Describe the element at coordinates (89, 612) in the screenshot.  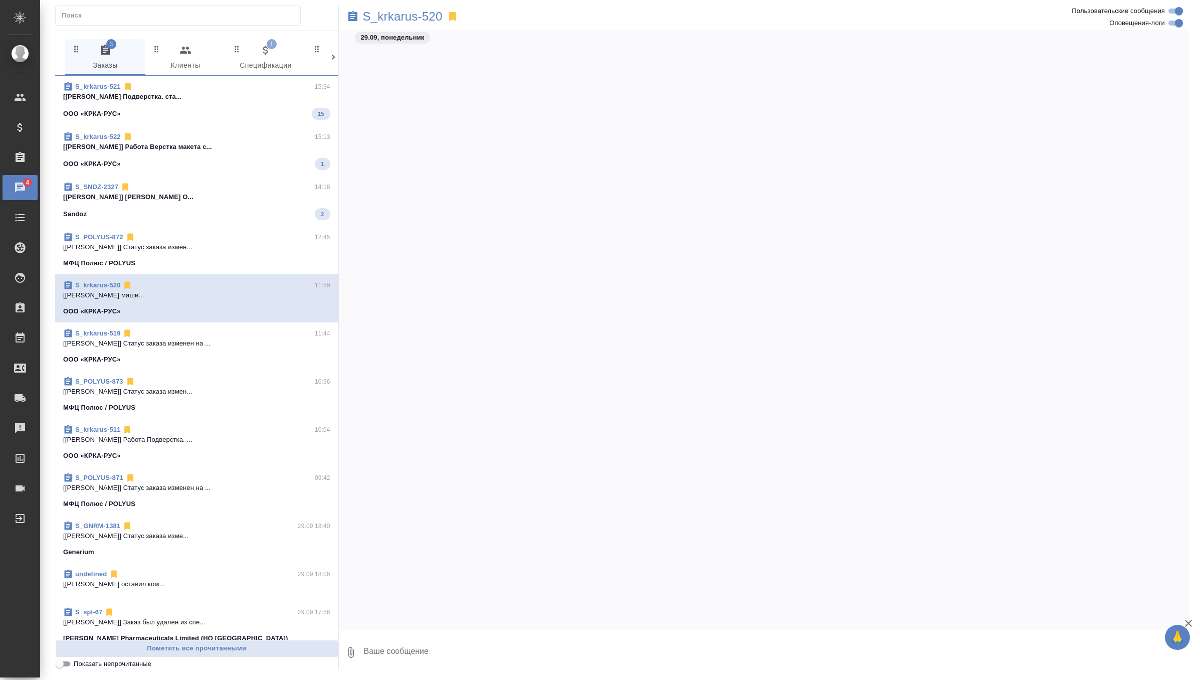
I see `a: S_spl-67` at that location.